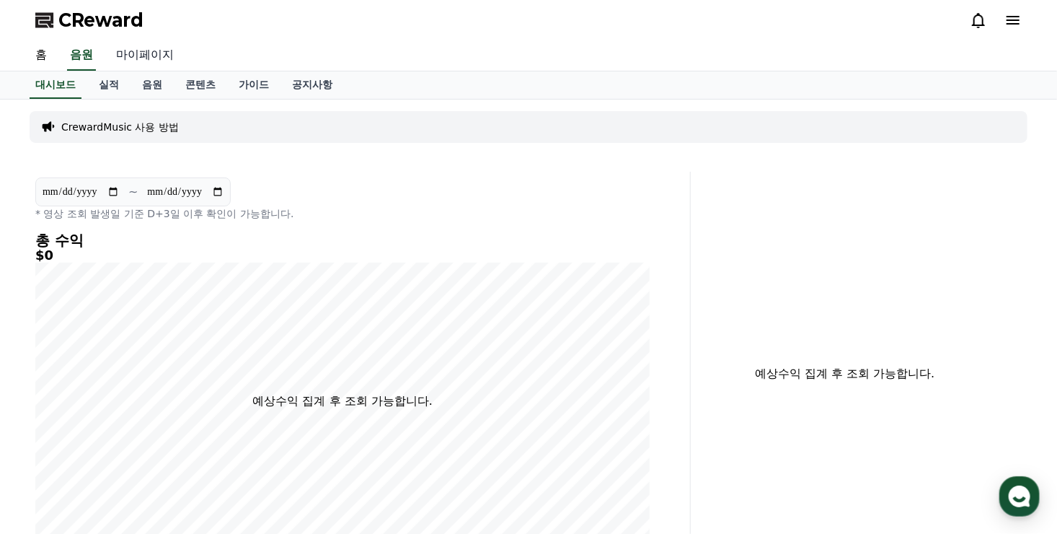 The width and height of the screenshot is (1057, 534). What do you see at coordinates (120, 127) in the screenshot?
I see `p: CrewardMusic 사용 방법` at bounding box center [120, 127].